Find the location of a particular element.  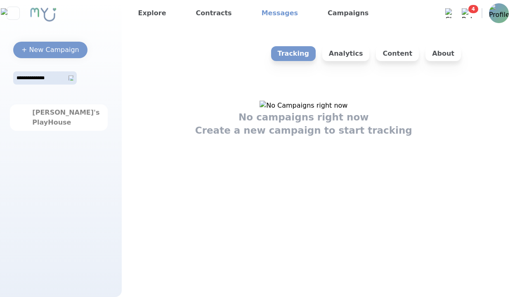

img: No Campaigns right now is located at coordinates (303, 106).